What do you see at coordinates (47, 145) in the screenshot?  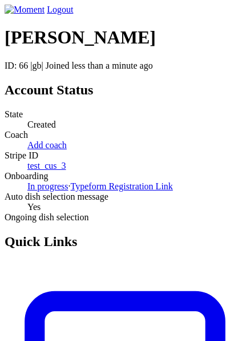 I see `a: Add coach` at bounding box center [47, 145].